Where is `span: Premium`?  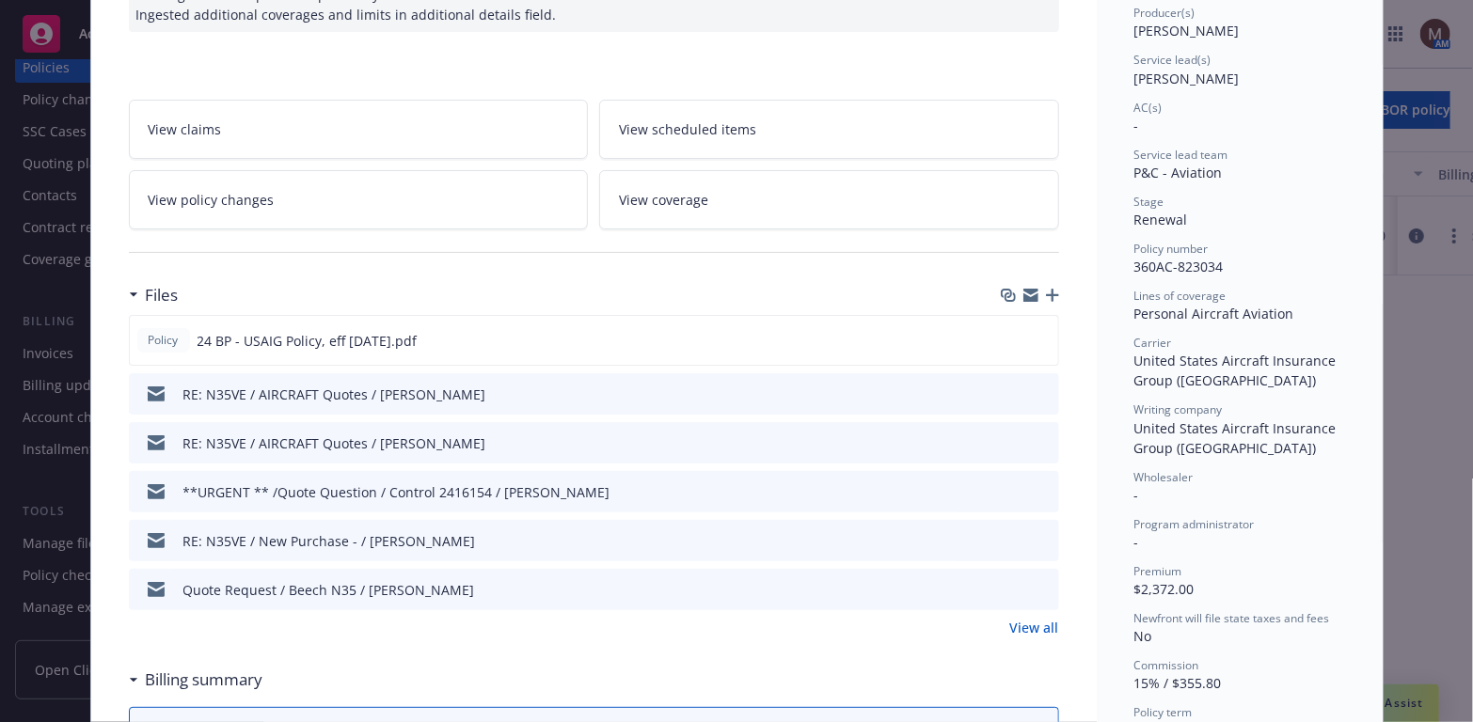
span: Premium is located at coordinates (1158, 571).